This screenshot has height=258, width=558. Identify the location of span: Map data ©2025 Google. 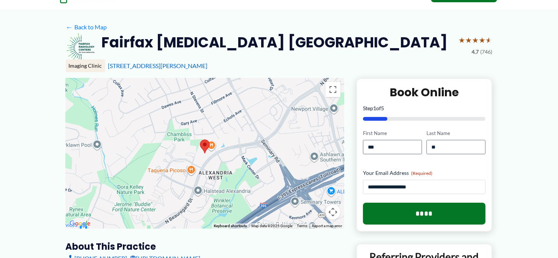
(272, 225).